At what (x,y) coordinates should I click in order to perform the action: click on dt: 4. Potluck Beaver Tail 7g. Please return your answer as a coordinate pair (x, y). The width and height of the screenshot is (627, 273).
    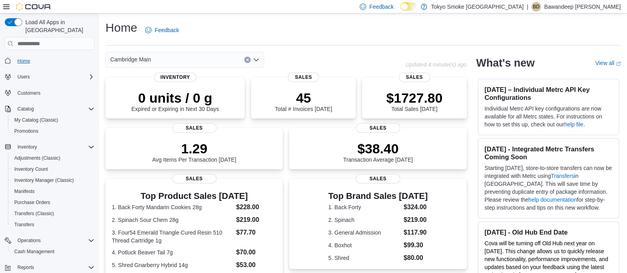
    Looking at the image, I should click on (172, 252).